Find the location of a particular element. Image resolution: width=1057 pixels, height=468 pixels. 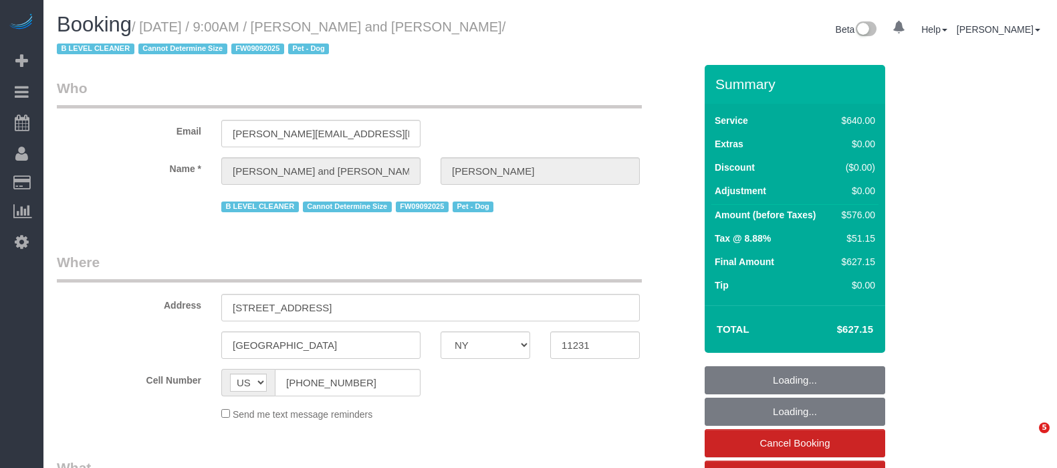

a: Help is located at coordinates (934, 29).